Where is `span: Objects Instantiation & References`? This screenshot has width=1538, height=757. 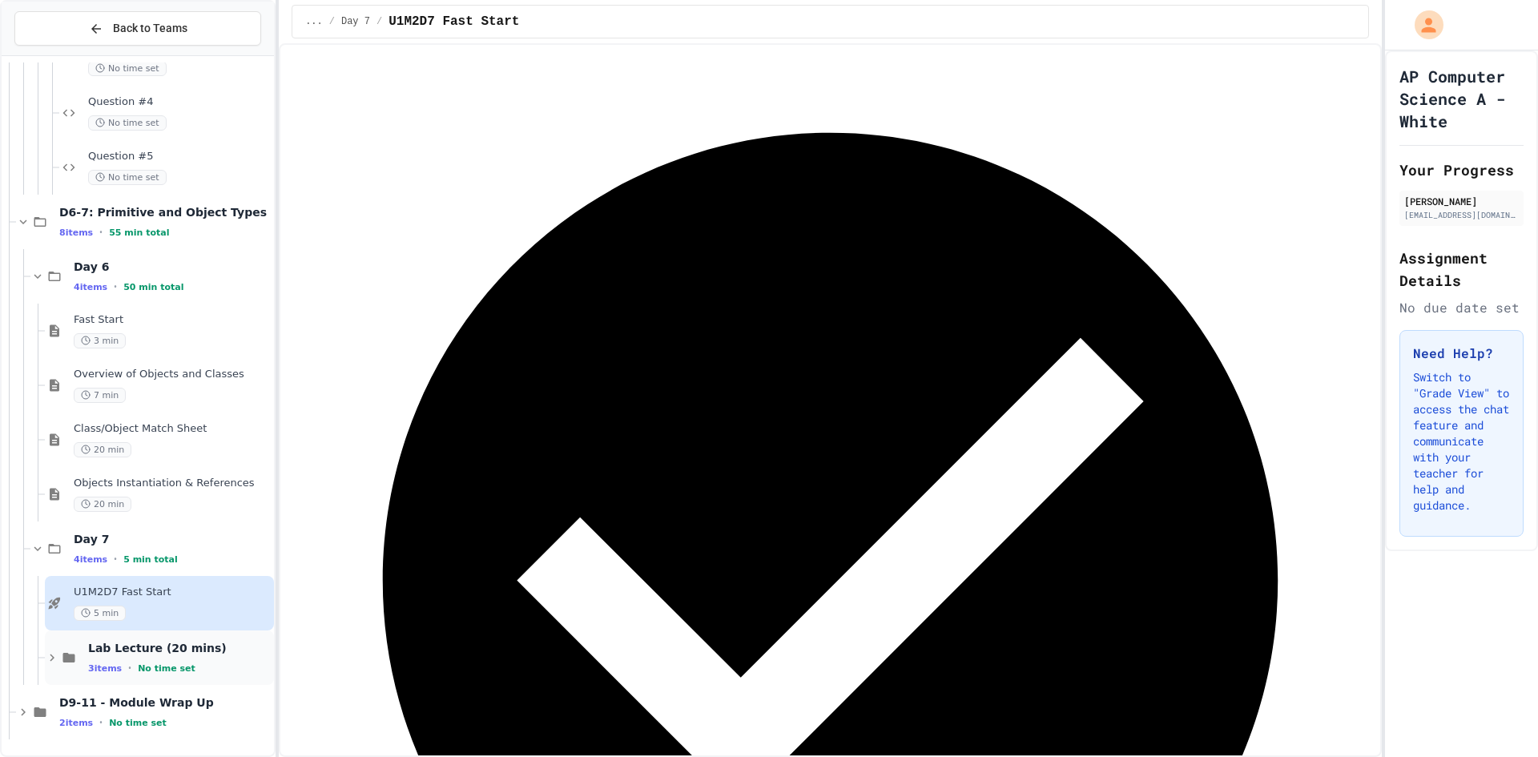 span: Objects Instantiation & References is located at coordinates (172, 483).